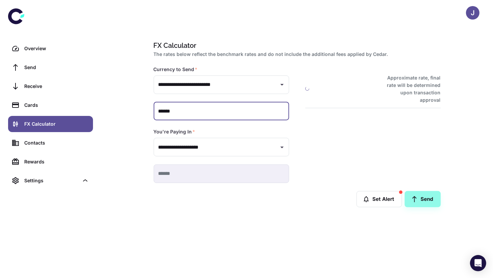  What do you see at coordinates (57, 162) in the screenshot?
I see `div: Rewards` at bounding box center [57, 162].